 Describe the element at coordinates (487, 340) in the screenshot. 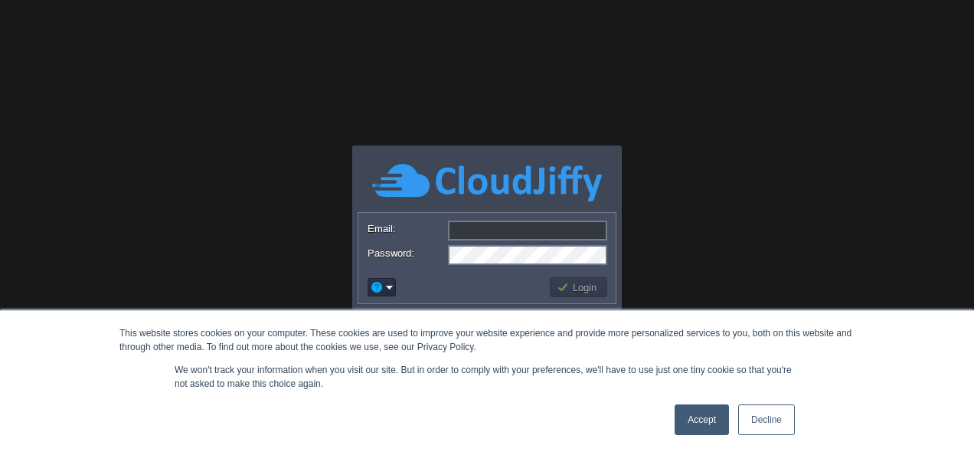

I see `div: This website stores cookies on your computer. These cookies are used to improve your website expe...` at that location.